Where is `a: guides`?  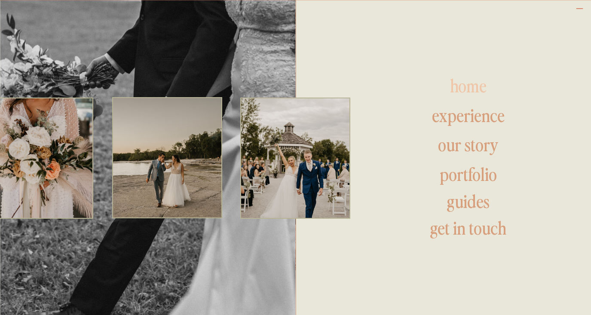
a: guides is located at coordinates (468, 202).